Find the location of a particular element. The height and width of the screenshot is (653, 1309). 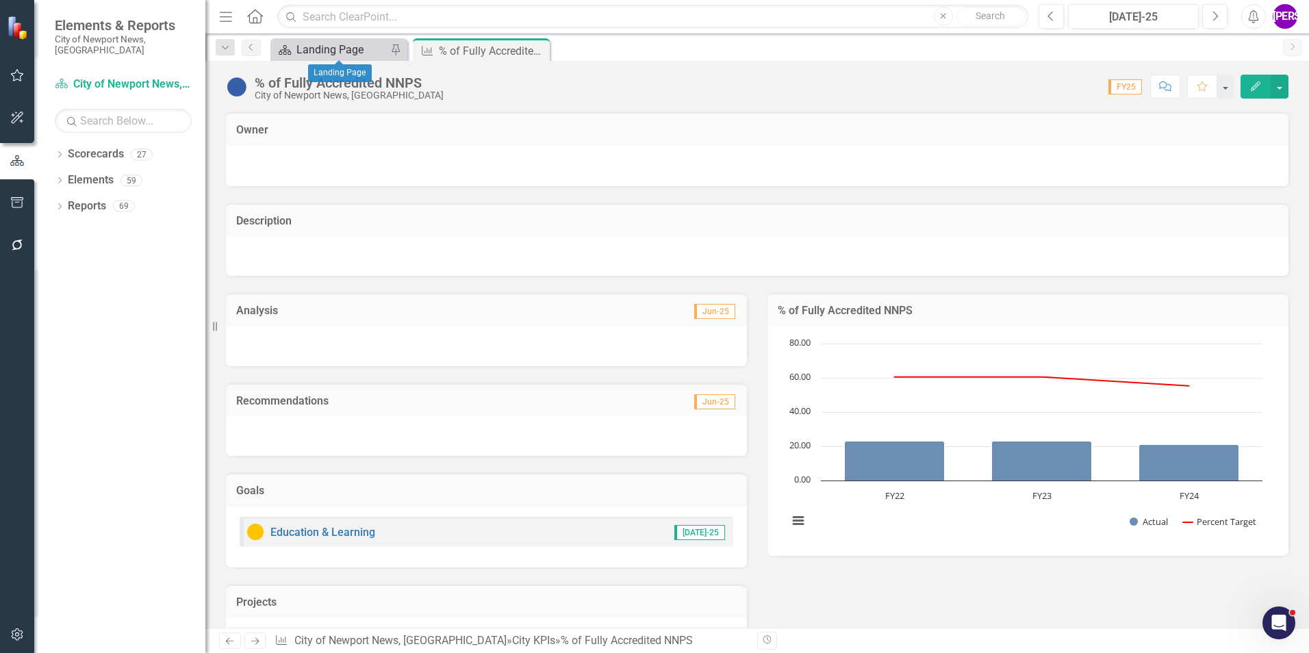

text: 0.00 is located at coordinates (802, 479).